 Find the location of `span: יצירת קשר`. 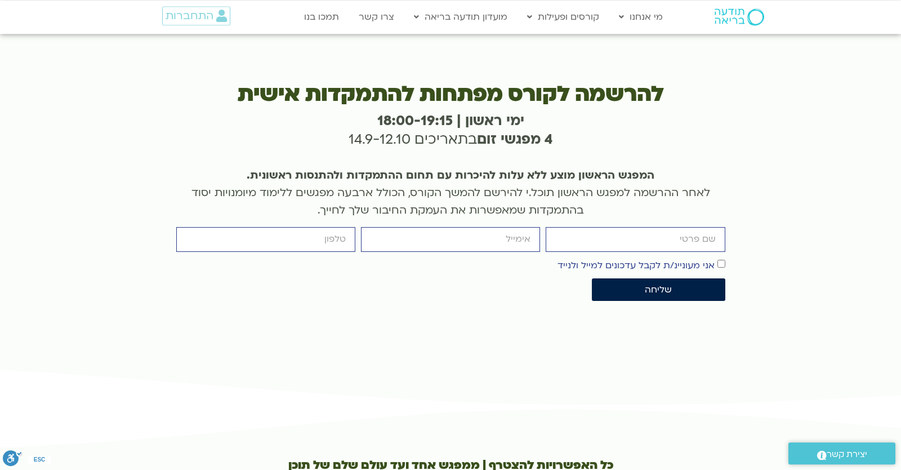

span: יצירת קשר is located at coordinates (847, 454).